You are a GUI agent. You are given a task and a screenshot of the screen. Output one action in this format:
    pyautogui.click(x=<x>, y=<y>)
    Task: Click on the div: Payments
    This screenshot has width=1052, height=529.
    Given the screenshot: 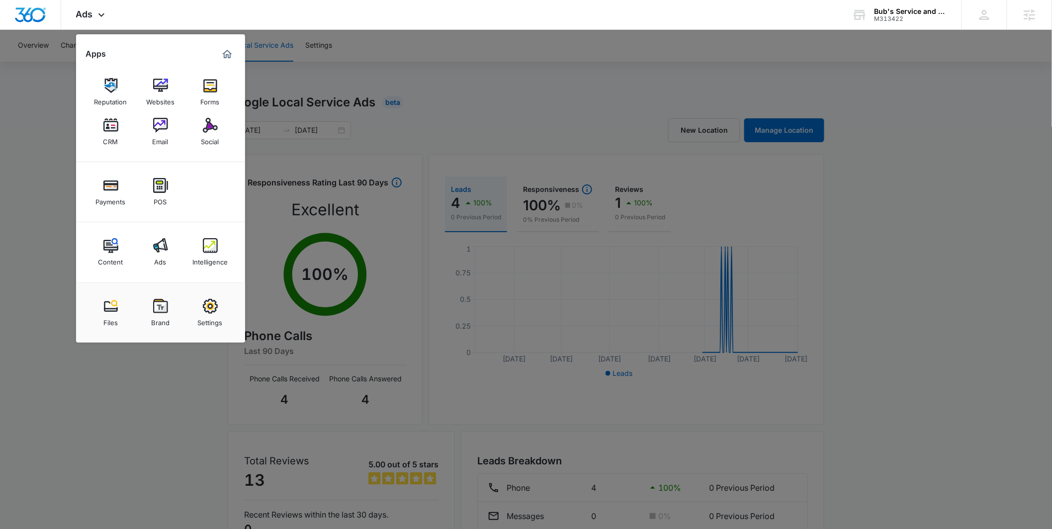 What is the action you would take?
    pyautogui.click(x=111, y=199)
    